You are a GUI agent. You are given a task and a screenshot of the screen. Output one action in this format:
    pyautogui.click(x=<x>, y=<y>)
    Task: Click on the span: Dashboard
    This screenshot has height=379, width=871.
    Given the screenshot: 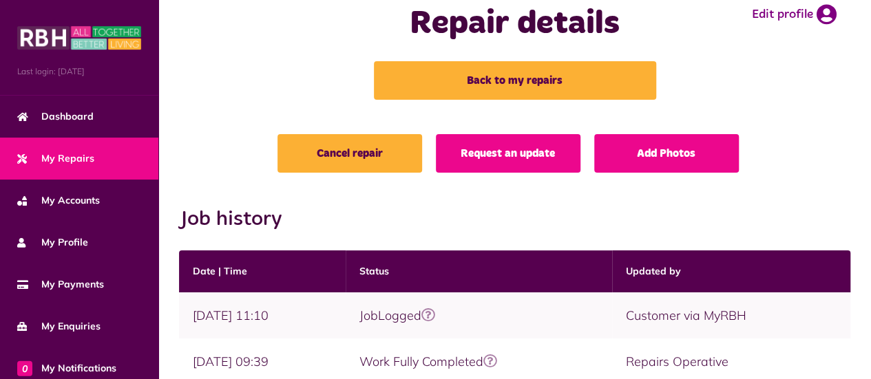 What is the action you would take?
    pyautogui.click(x=55, y=116)
    